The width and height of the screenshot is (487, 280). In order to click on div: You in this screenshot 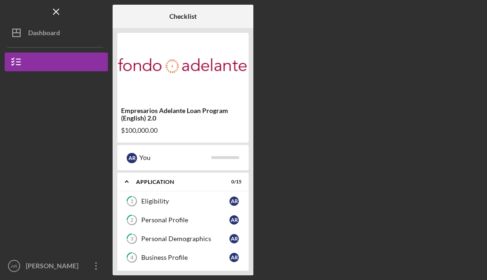, I will do `click(175, 158)`.